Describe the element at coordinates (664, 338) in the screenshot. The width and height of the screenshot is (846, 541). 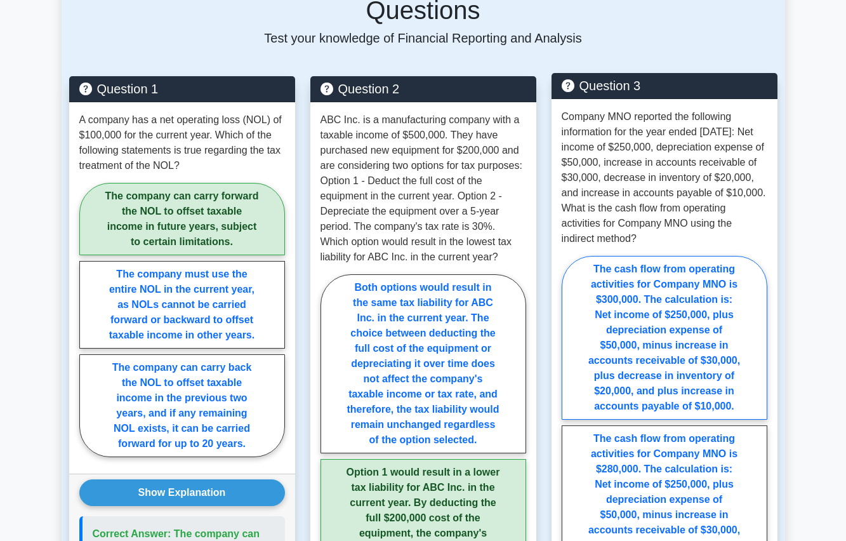
I see `label: The cash flow from operating activities for Company MNO is $300,000. The calculation is: Net inco...` at that location.